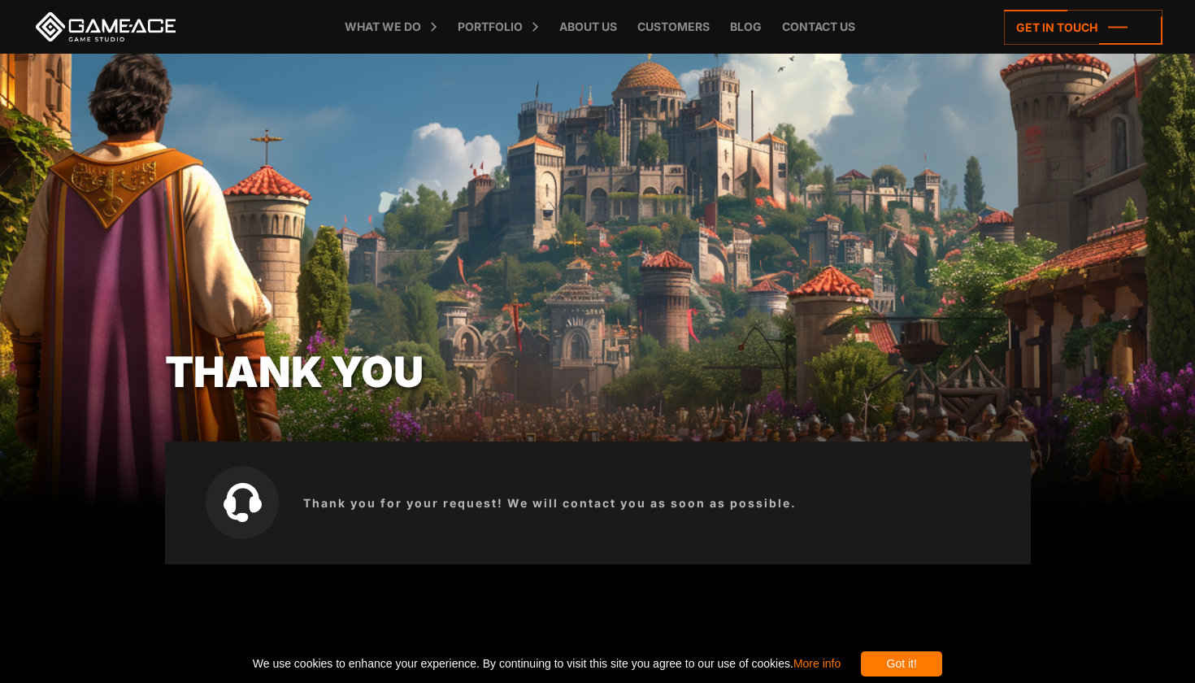  I want to click on a: More info, so click(817, 663).